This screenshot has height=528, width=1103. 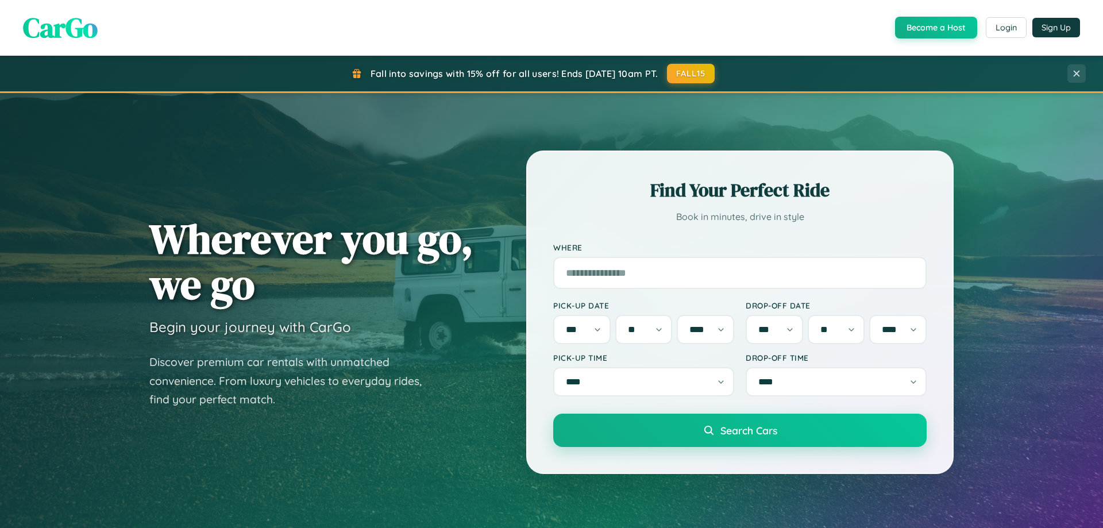 What do you see at coordinates (740, 430) in the screenshot?
I see `button: Search Cars` at bounding box center [740, 430].